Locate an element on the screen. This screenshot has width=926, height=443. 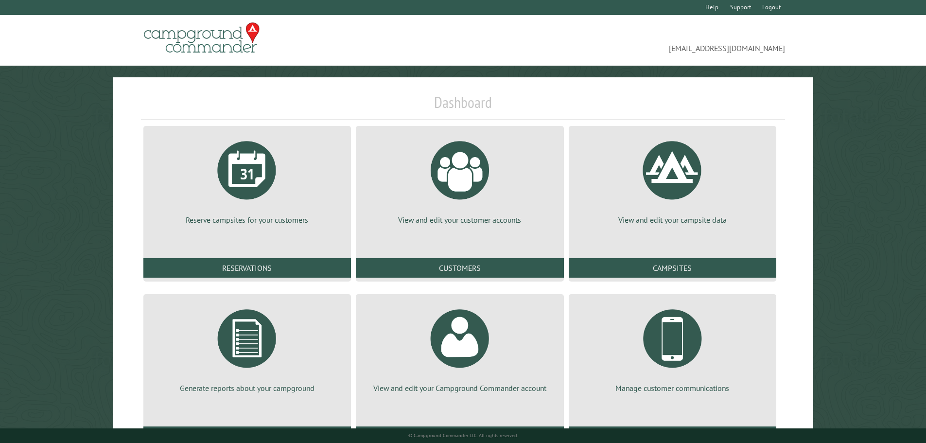
a: Reserve campsites for your customers is located at coordinates (247, 179).